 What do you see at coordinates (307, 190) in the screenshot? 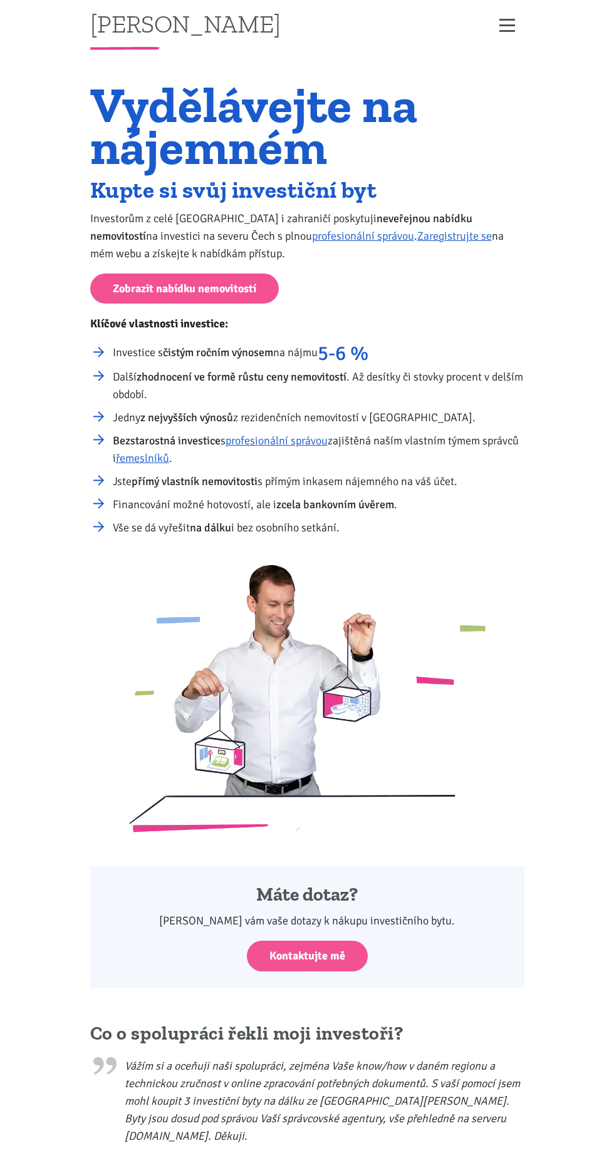
I see `h2: Kupte si svůj investiční byt` at bounding box center [307, 190].